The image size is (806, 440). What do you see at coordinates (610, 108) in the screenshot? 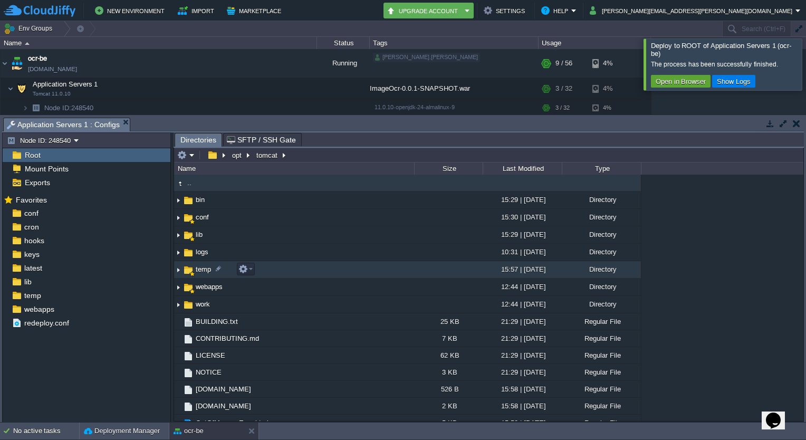
I see `div: 4%` at bounding box center [610, 108].